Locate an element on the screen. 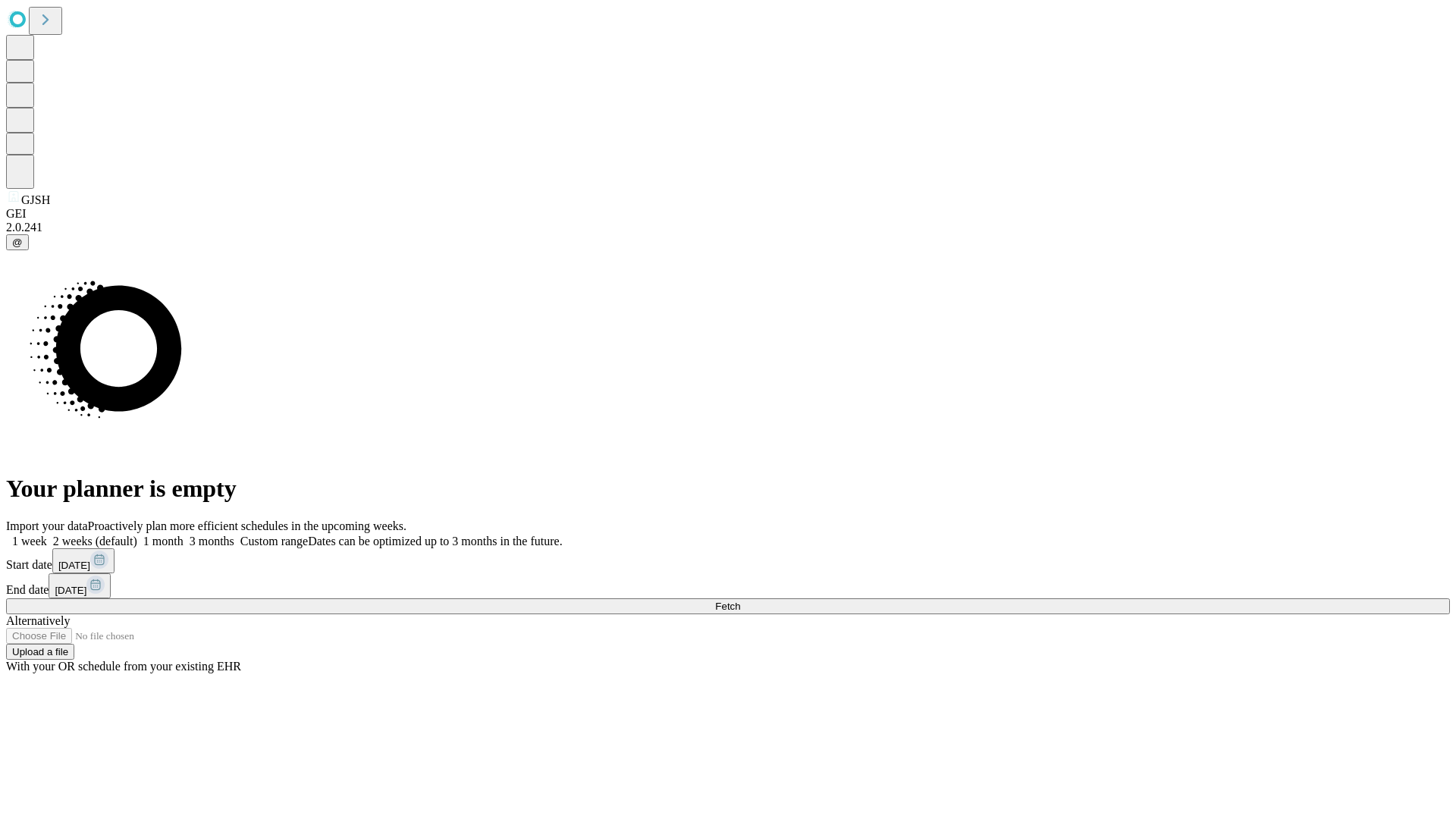 The height and width of the screenshot is (819, 1456). span: Import your data is located at coordinates (47, 525).